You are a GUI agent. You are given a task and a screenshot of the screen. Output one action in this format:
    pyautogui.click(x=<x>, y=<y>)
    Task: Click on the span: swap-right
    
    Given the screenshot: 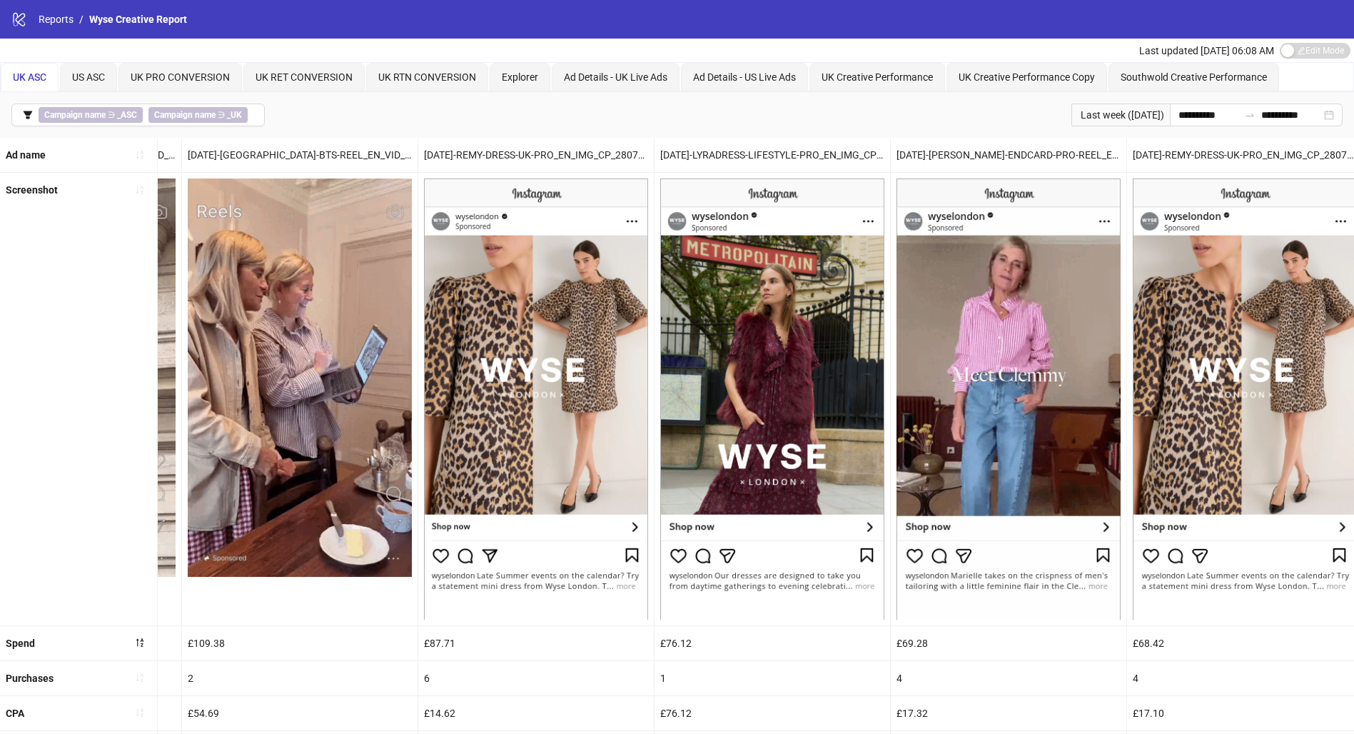 What is the action you would take?
    pyautogui.click(x=1250, y=115)
    